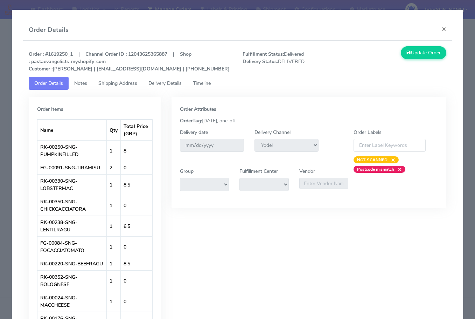 The width and height of the screenshot is (475, 319). What do you see at coordinates (72, 226) in the screenshot?
I see `td: RK-00238-SNG-LENTILRAGU` at bounding box center [72, 226].